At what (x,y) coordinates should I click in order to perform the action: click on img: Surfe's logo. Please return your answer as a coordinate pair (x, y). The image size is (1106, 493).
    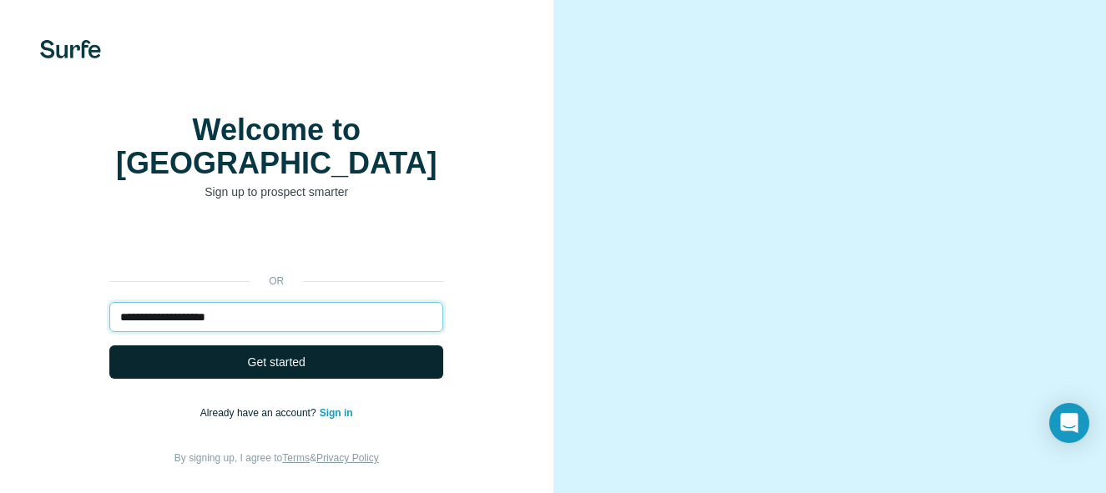
    Looking at the image, I should click on (70, 49).